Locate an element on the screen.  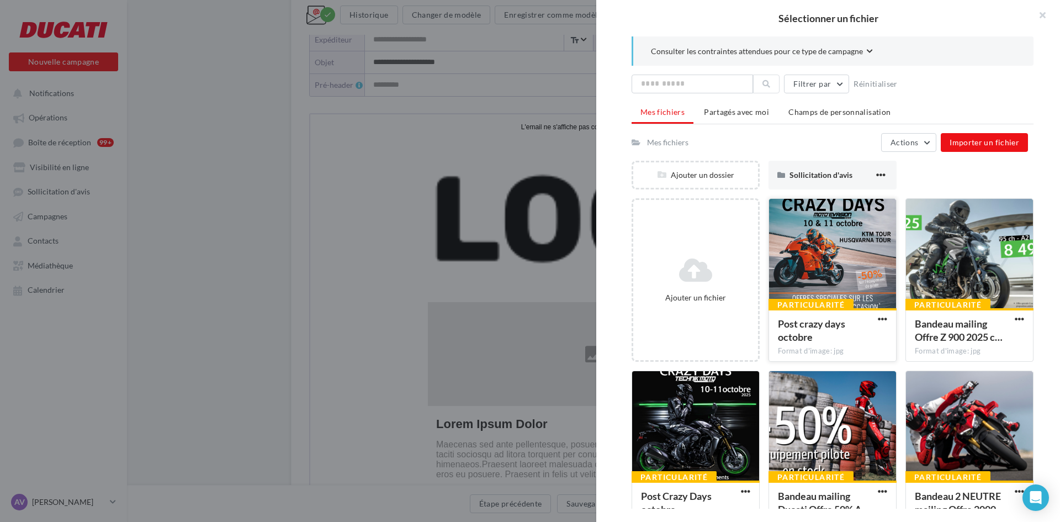
u: Cliquez-ici is located at coordinates (340, 13).